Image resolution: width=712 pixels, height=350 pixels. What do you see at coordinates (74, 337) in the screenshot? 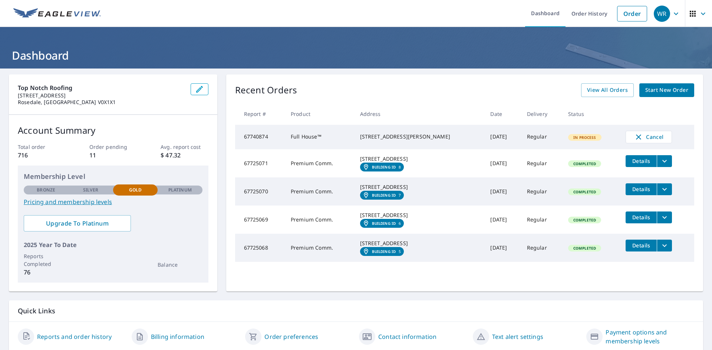
I see `a: Reports and order history` at bounding box center [74, 337].